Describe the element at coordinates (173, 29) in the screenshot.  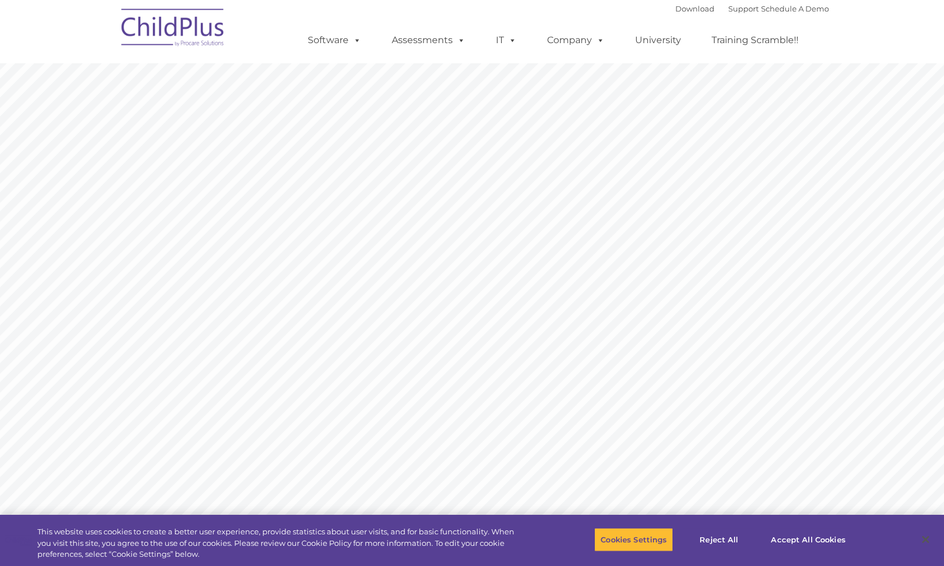
I see `img: ChildPlus by Procare Solutions` at that location.